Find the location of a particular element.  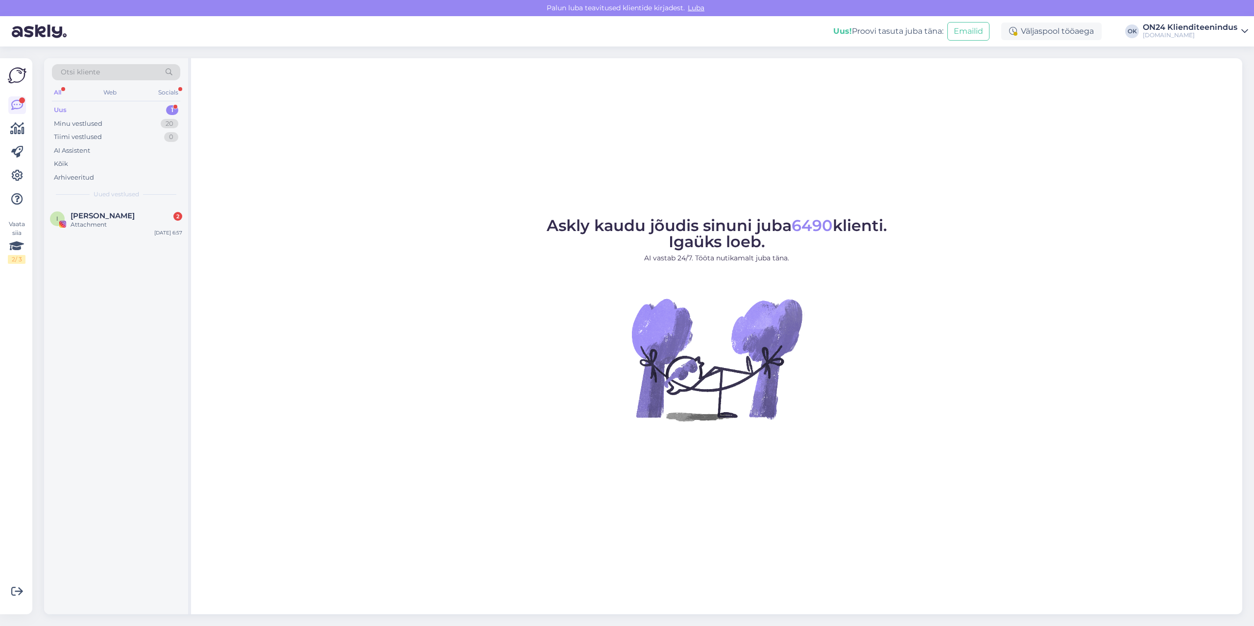

div: Proovi tasuta juba täna: is located at coordinates (888, 31).